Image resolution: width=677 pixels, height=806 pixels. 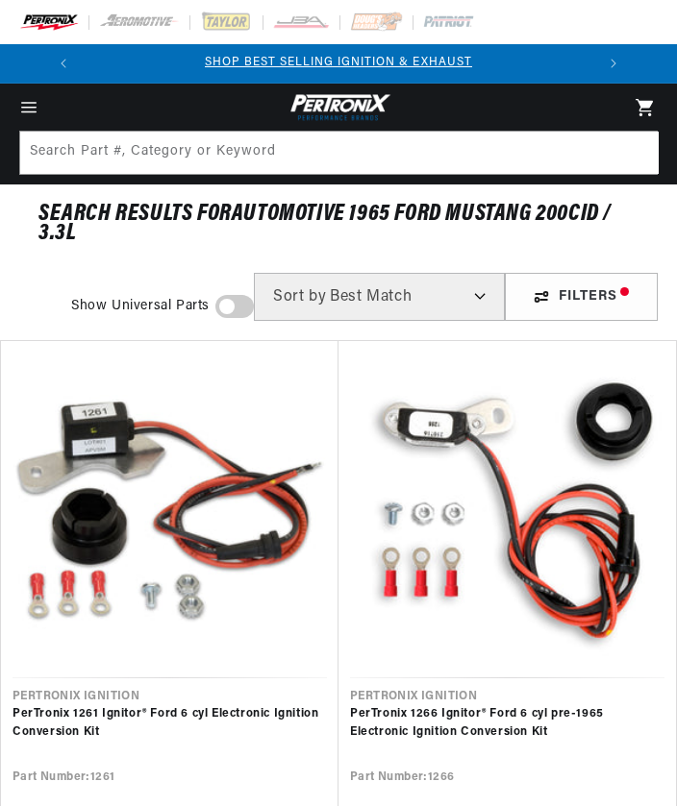 I want to click on div: Announcement, so click(x=338, y=62).